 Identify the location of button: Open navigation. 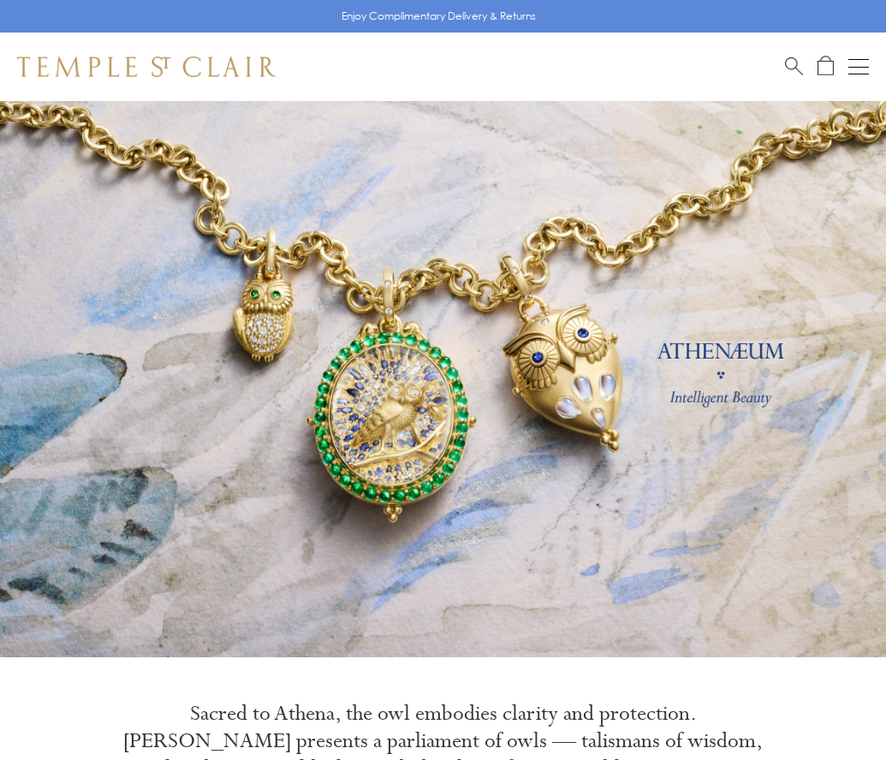
(859, 67).